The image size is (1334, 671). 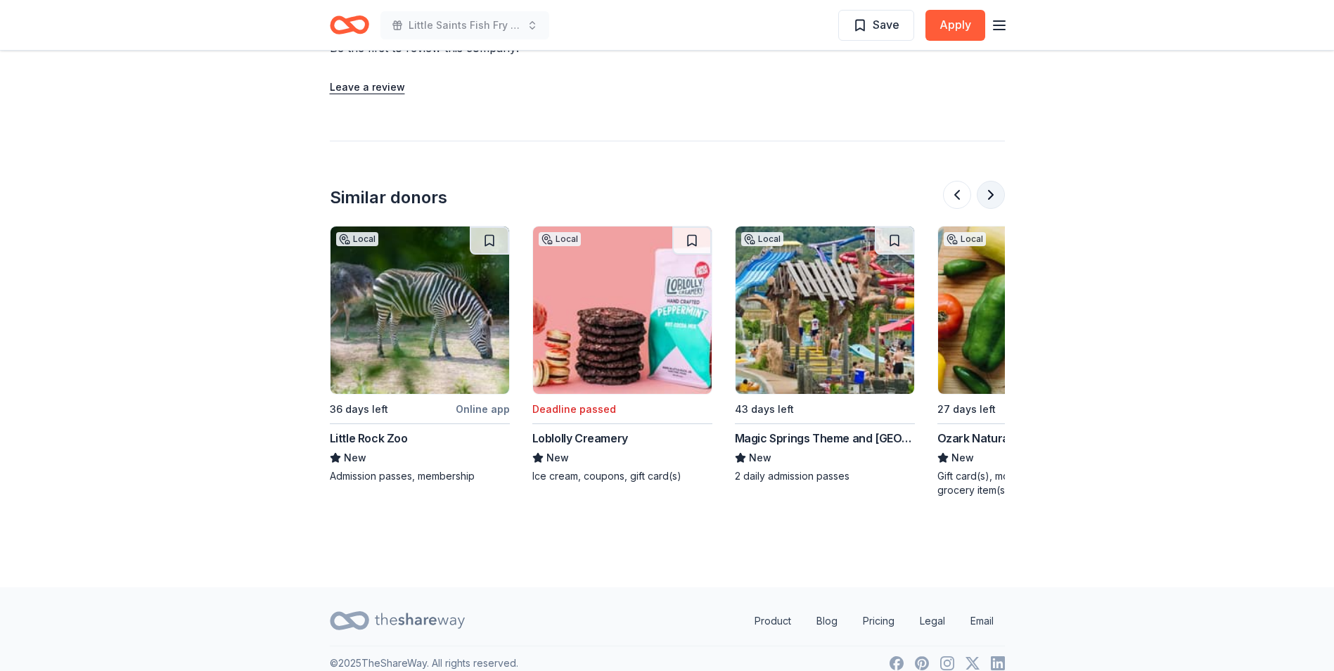 I want to click on nav: quick links, so click(x=874, y=621).